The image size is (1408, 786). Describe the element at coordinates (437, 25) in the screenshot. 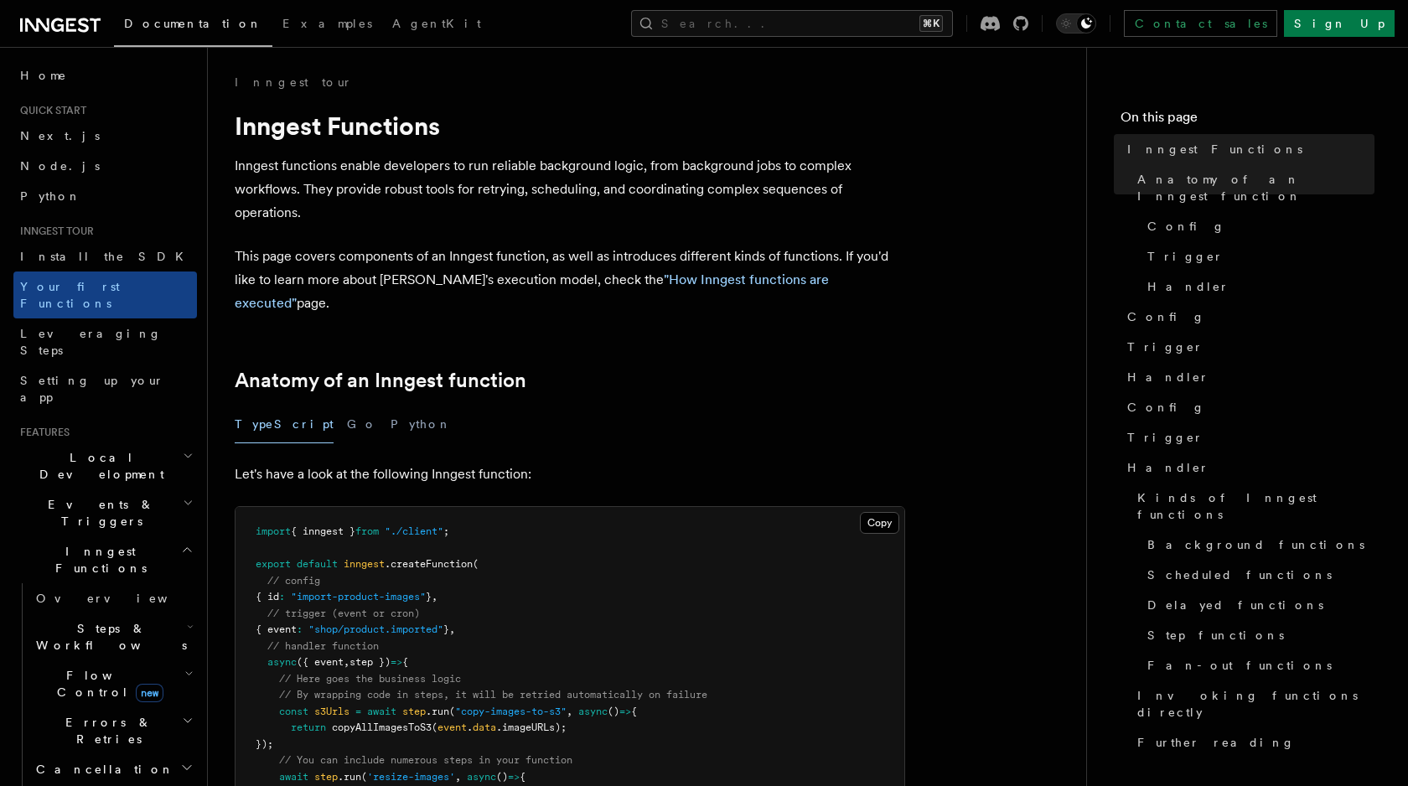

I see `a: AgentKit` at that location.